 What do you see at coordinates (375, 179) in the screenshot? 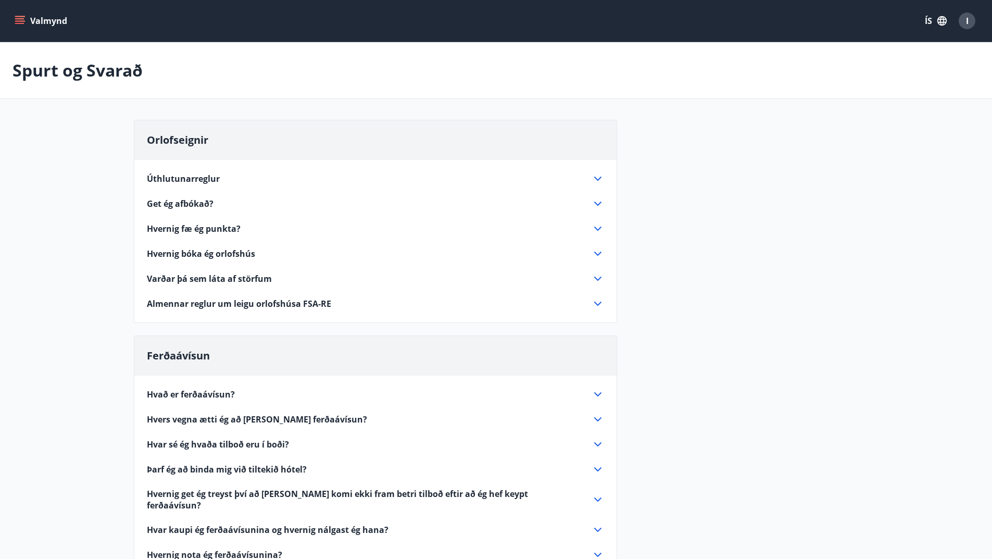
I see `div: Úthlutunarreglur` at bounding box center [375, 179].